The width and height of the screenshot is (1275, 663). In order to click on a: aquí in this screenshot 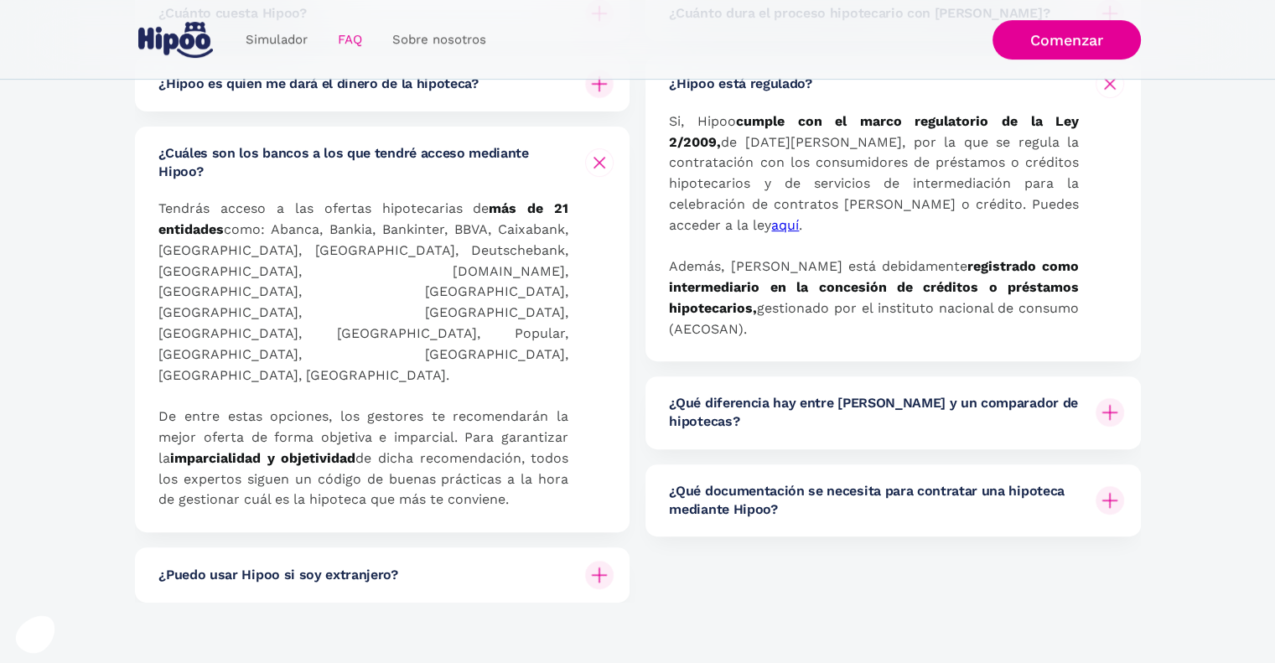, I will do `click(784, 225)`.